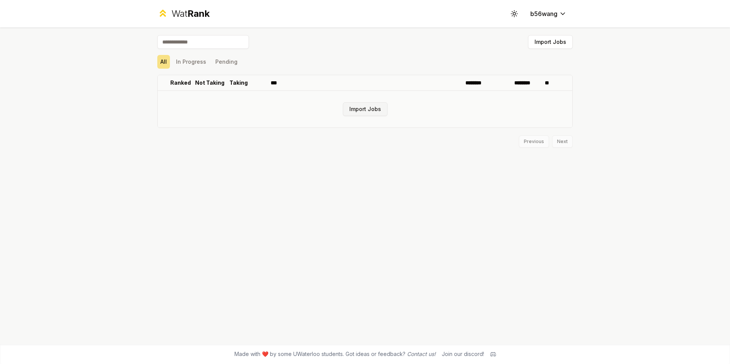 This screenshot has height=364, width=730. What do you see at coordinates (335, 354) in the screenshot?
I see `span: Made with ❤️ by some UWaterloo students. Got ideas or feedback?` at bounding box center [335, 354].